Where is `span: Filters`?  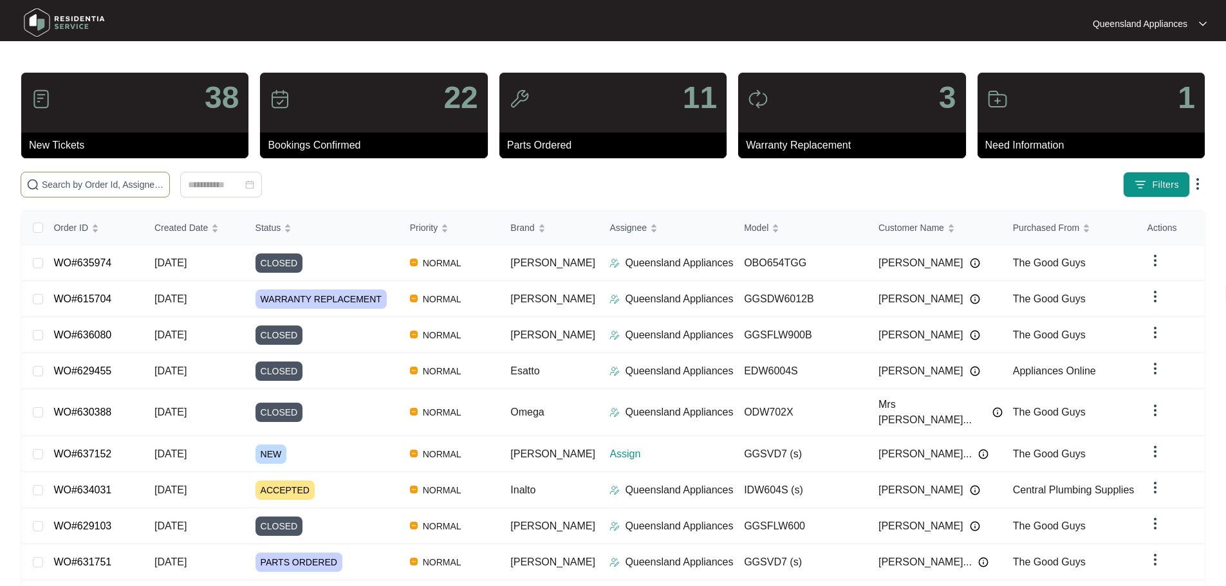
span: Filters is located at coordinates (1166, 185).